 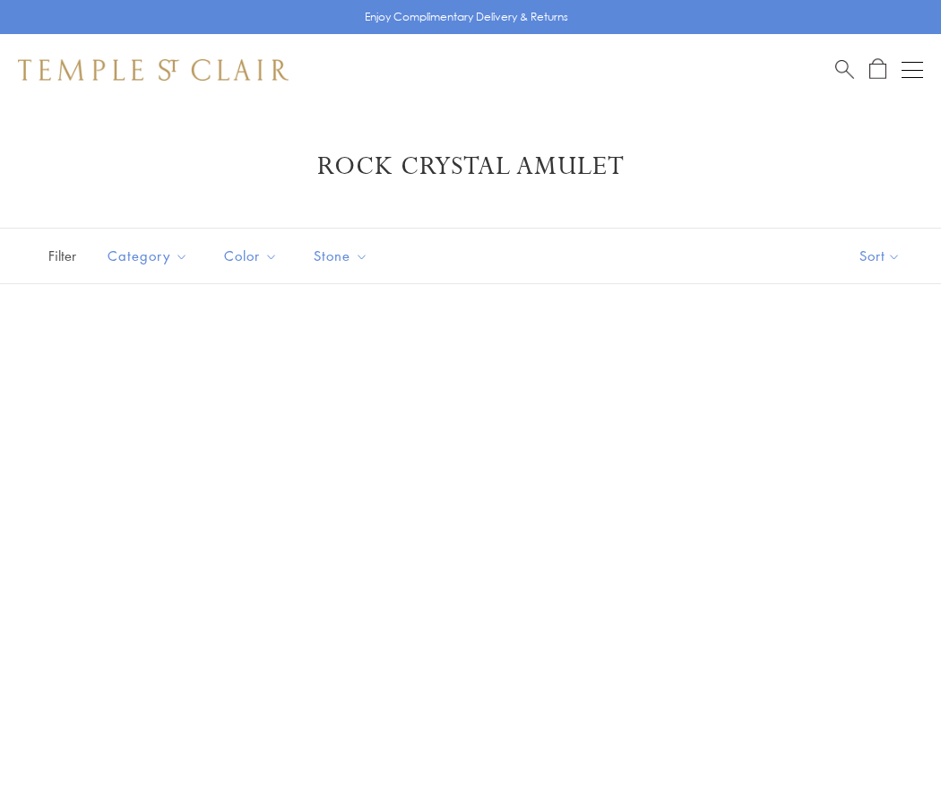 I want to click on span: Color, so click(x=253, y=255).